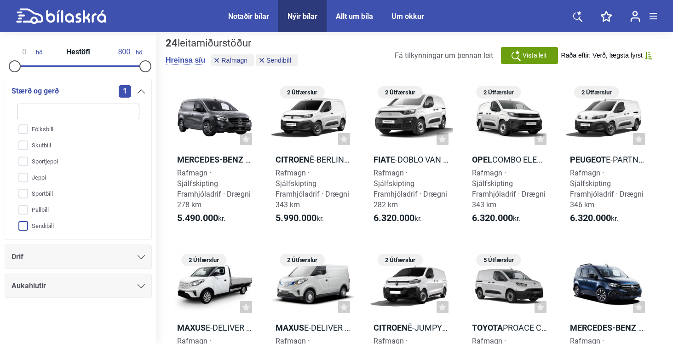  Describe the element at coordinates (29, 286) in the screenshot. I see `span: Aukahlutir` at that location.